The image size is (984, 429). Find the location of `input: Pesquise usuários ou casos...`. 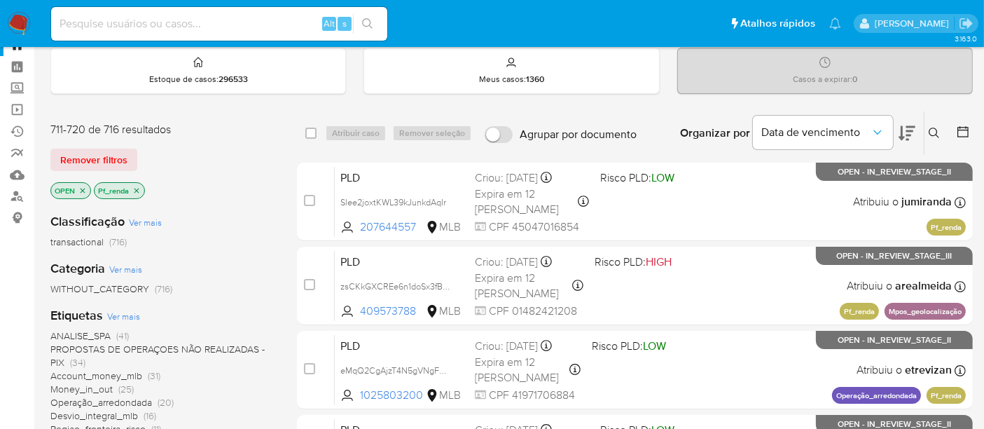

input: Pesquise usuários ou casos... is located at coordinates (219, 24).